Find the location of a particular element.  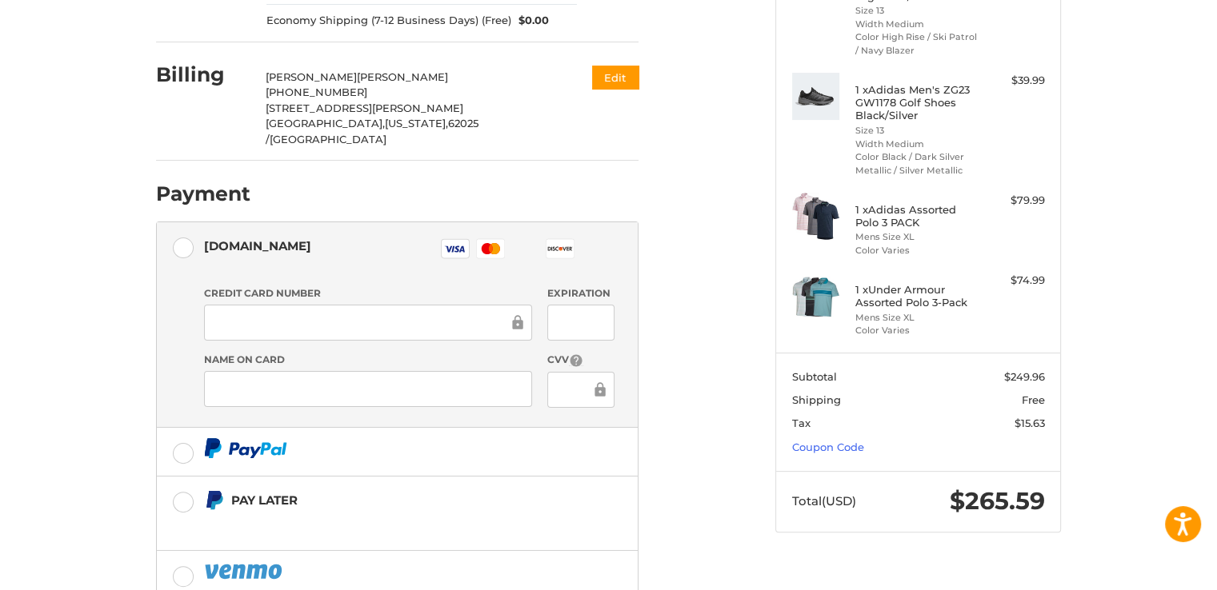

span: Total (USD) is located at coordinates (824, 501).